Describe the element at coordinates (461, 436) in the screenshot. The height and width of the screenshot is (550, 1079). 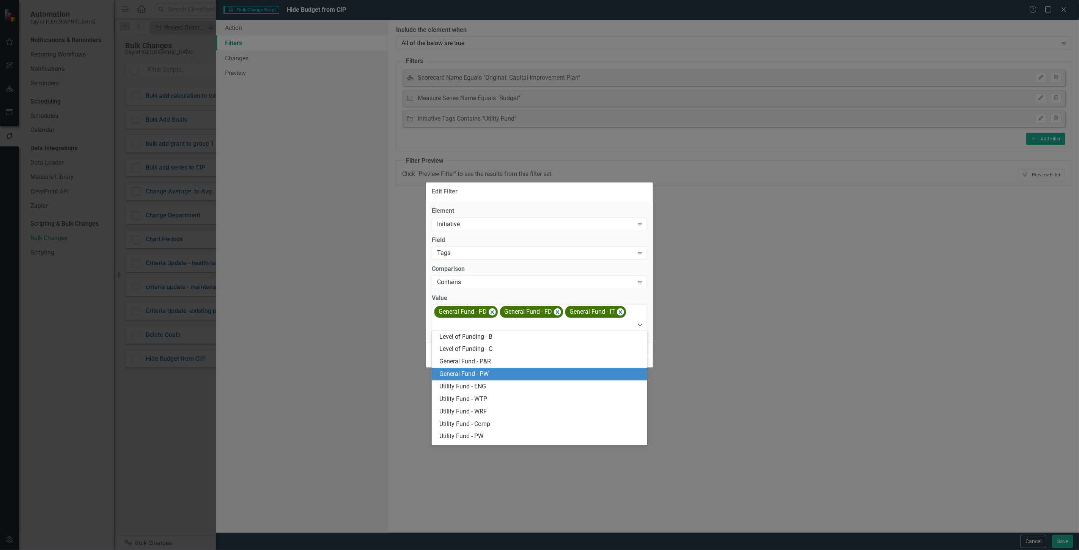
I see `span: Utility Fund - PW` at that location.